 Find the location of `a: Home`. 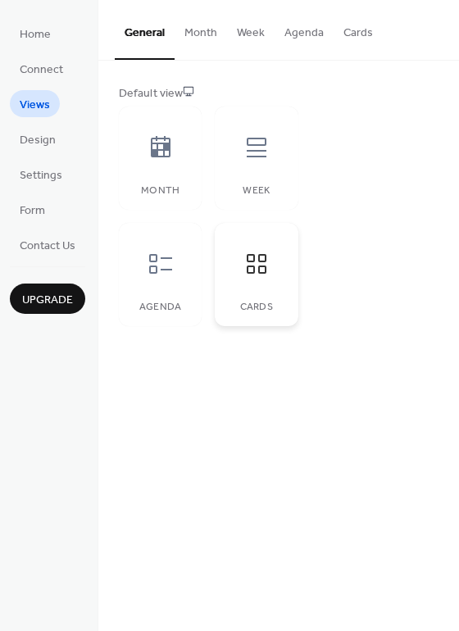

a: Home is located at coordinates (35, 33).